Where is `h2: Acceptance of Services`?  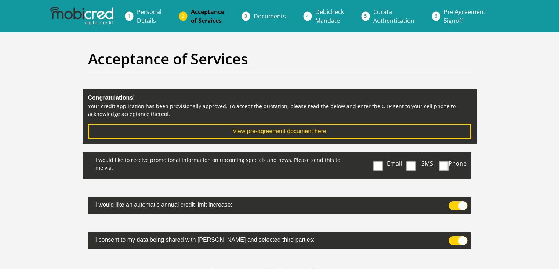 h2: Acceptance of Services is located at coordinates (280, 59).